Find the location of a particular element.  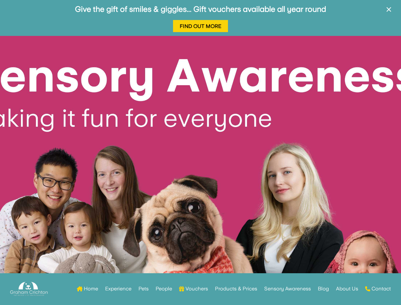

a: Products & Prices is located at coordinates (236, 289).